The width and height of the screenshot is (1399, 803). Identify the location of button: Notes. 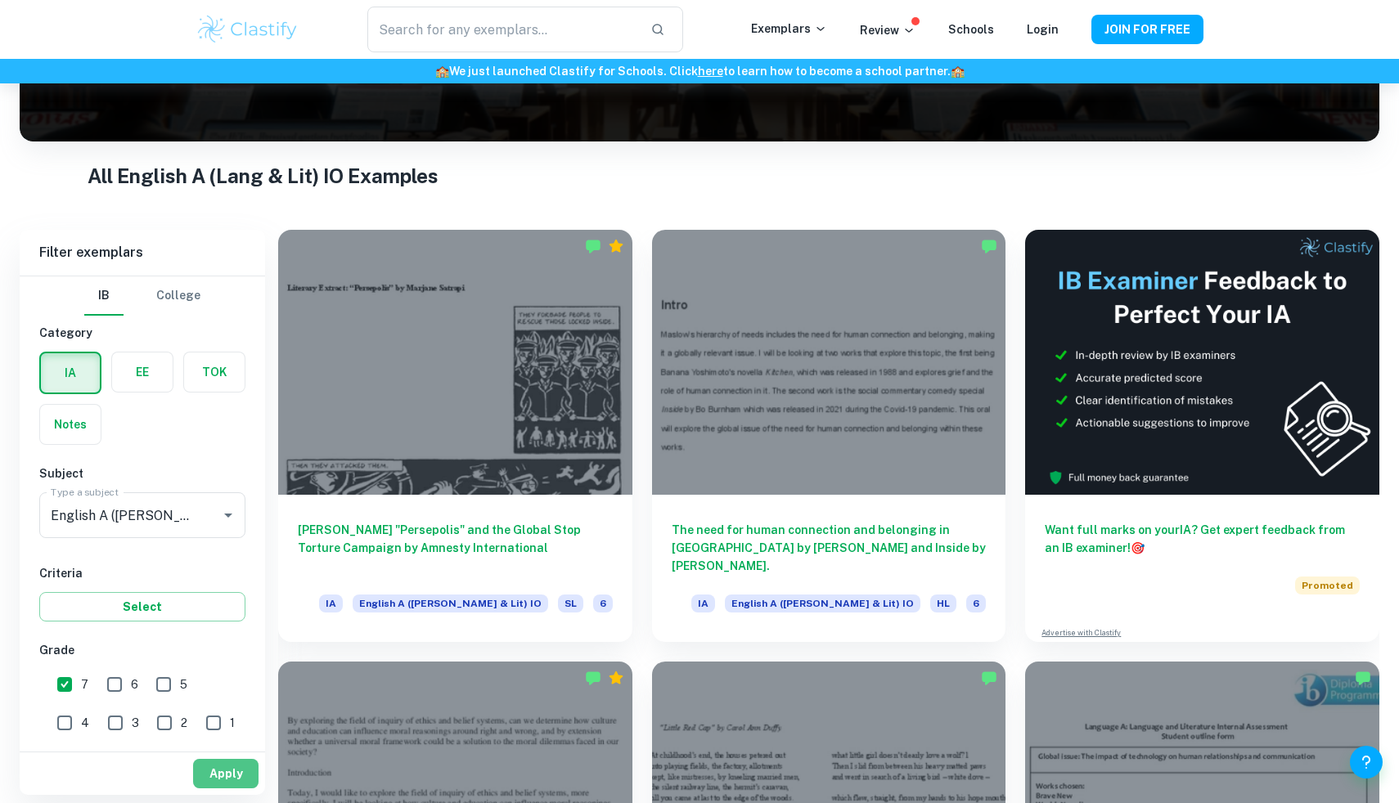
(70, 425).